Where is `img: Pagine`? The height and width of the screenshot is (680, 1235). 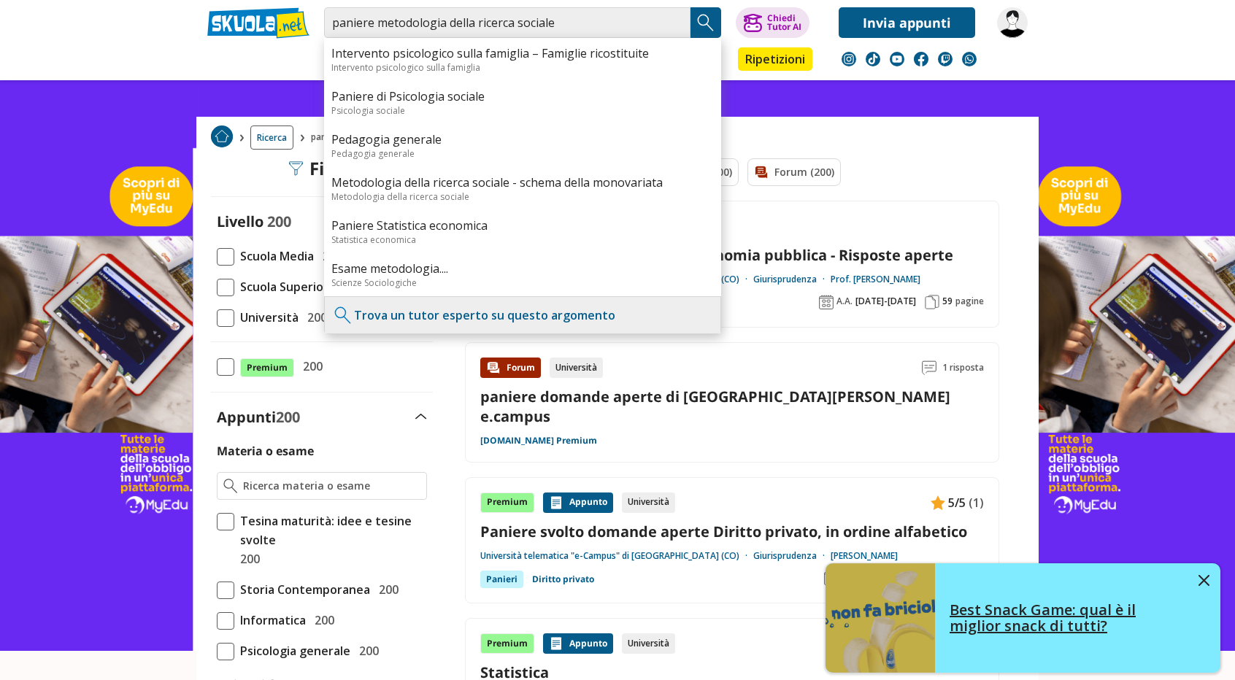 img: Pagine is located at coordinates (932, 302).